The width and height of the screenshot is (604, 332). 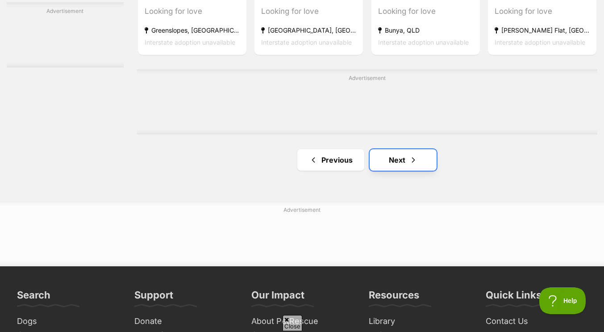 What do you see at coordinates (513, 297) in the screenshot?
I see `h3: Quick Links` at bounding box center [513, 297].